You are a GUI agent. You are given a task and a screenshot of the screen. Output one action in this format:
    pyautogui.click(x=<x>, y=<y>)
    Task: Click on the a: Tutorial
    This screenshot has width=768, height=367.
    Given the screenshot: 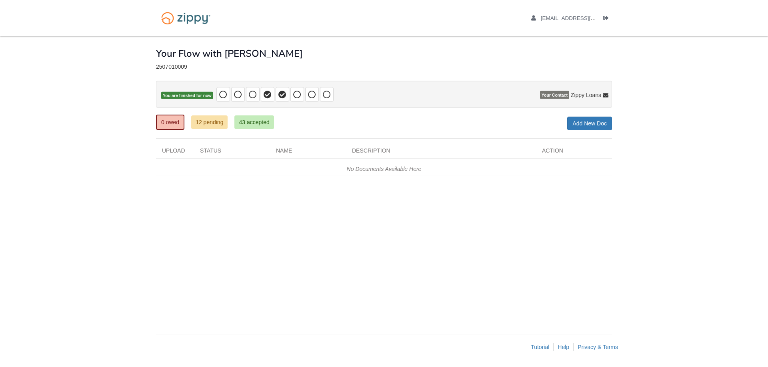 What is the action you would take?
    pyautogui.click(x=540, y=347)
    